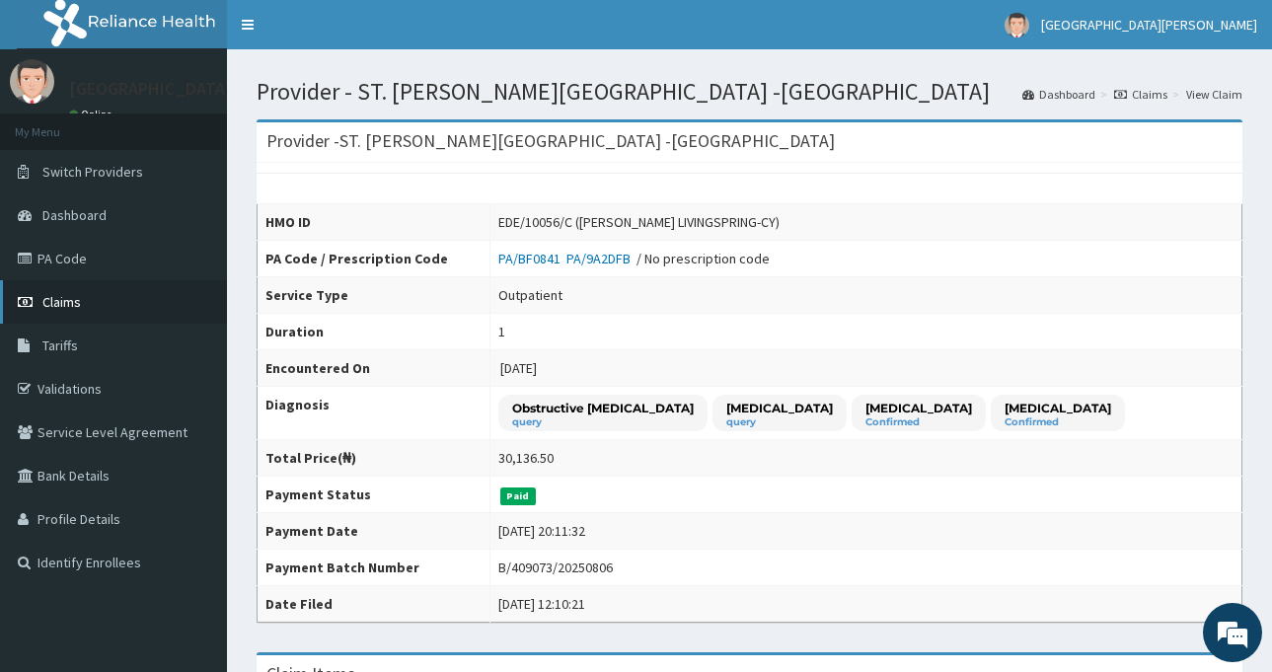  Describe the element at coordinates (601, 259) in the screenshot. I see `a: PA/9A2DFB` at that location.